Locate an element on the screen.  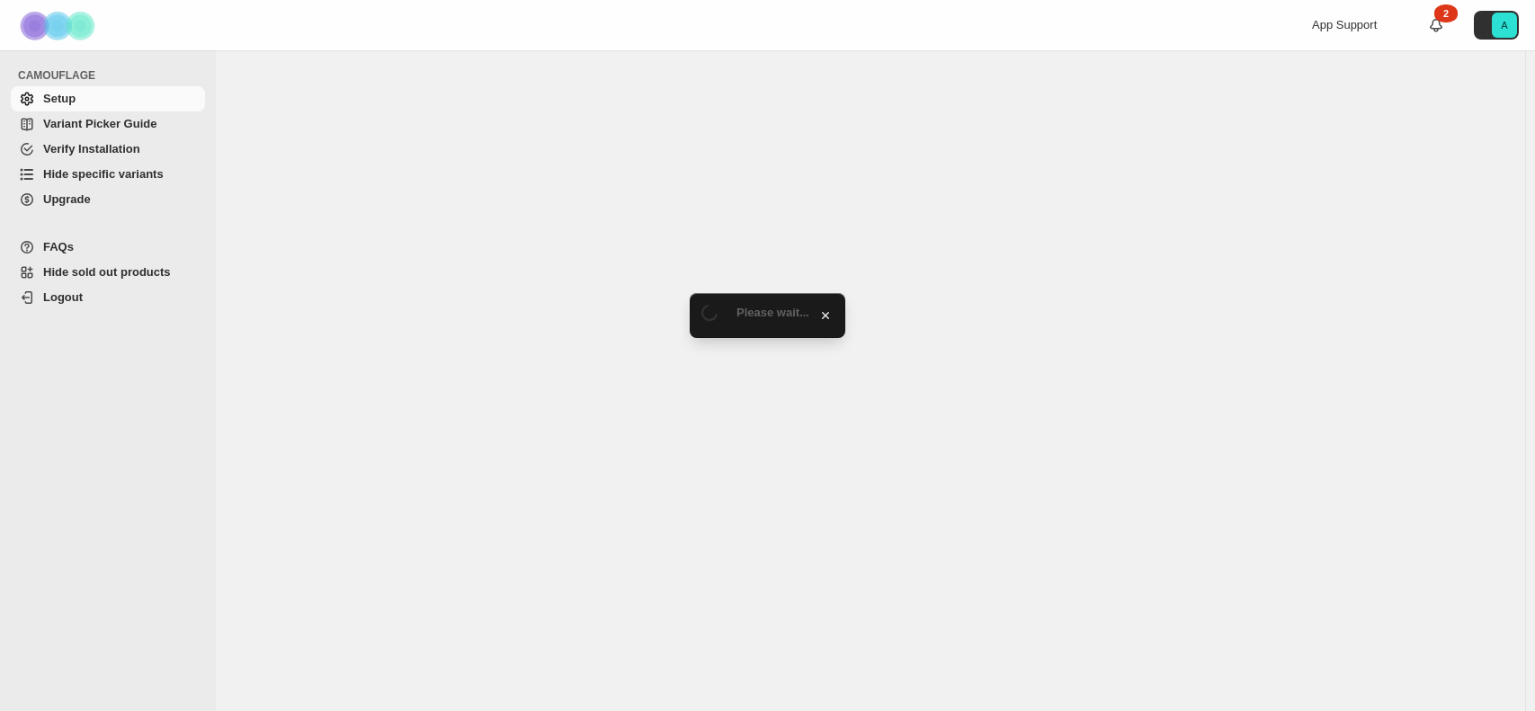
a: Setup is located at coordinates (108, 99).